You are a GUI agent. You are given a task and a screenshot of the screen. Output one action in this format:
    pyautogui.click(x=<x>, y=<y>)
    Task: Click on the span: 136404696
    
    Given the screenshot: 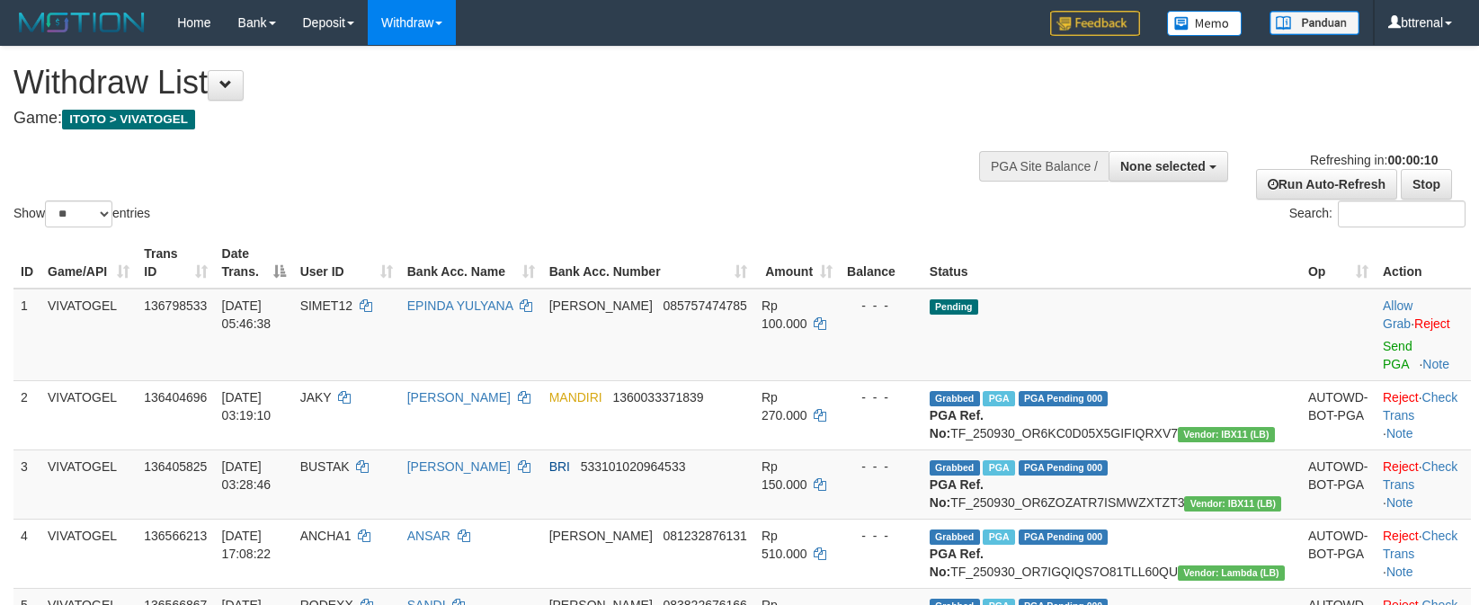 What is the action you would take?
    pyautogui.click(x=175, y=397)
    